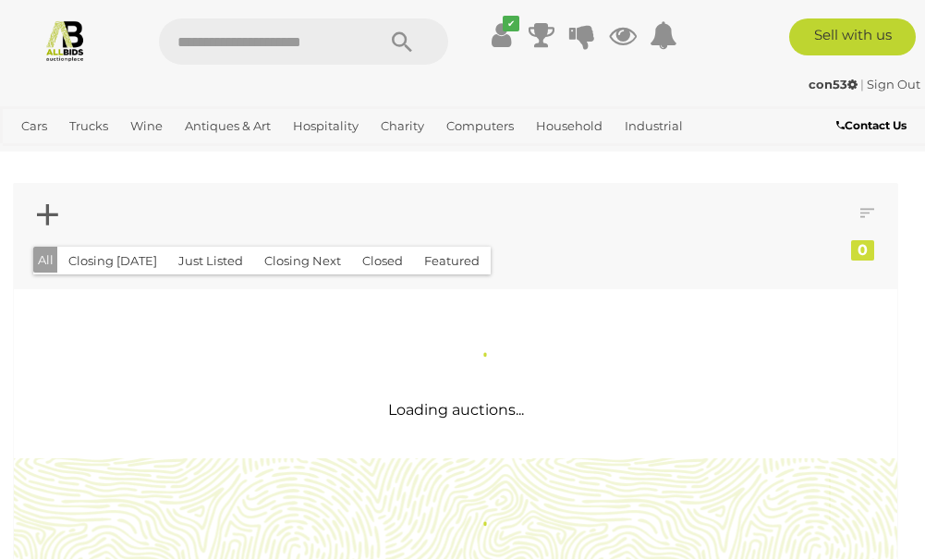 The height and width of the screenshot is (559, 925). What do you see at coordinates (65, 40) in the screenshot?
I see `img: Allbids.com.au` at bounding box center [65, 40].